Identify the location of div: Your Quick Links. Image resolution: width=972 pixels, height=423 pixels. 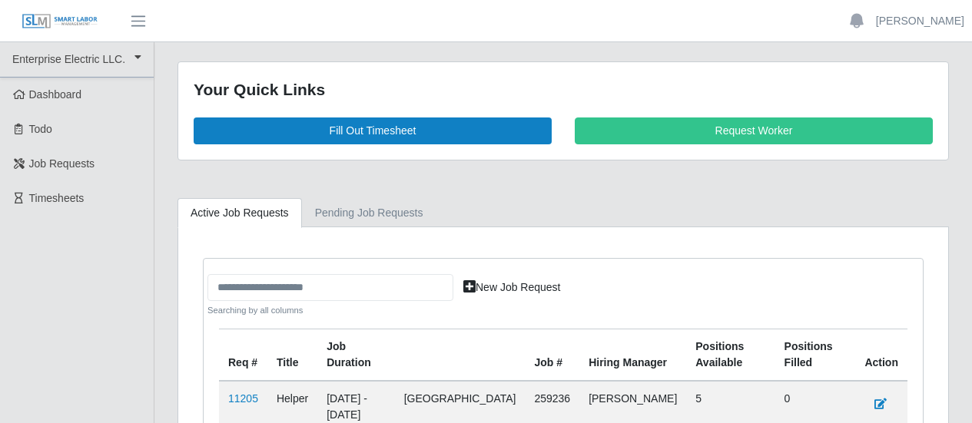
(563, 90).